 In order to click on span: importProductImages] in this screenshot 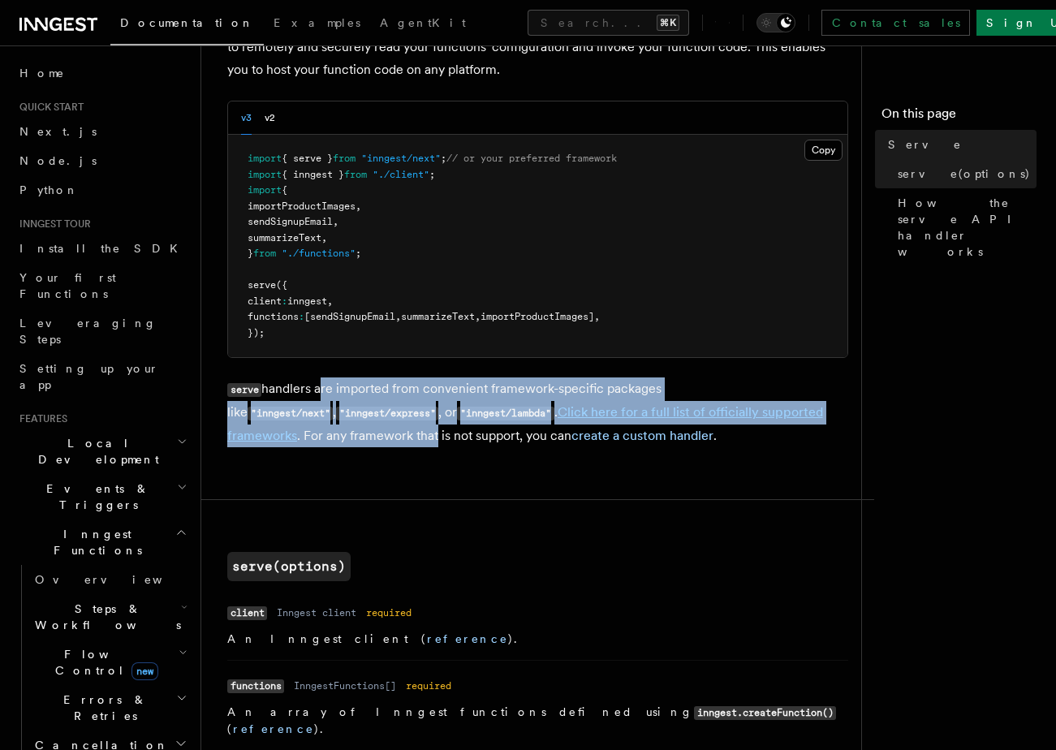, I will do `click(538, 317)`.